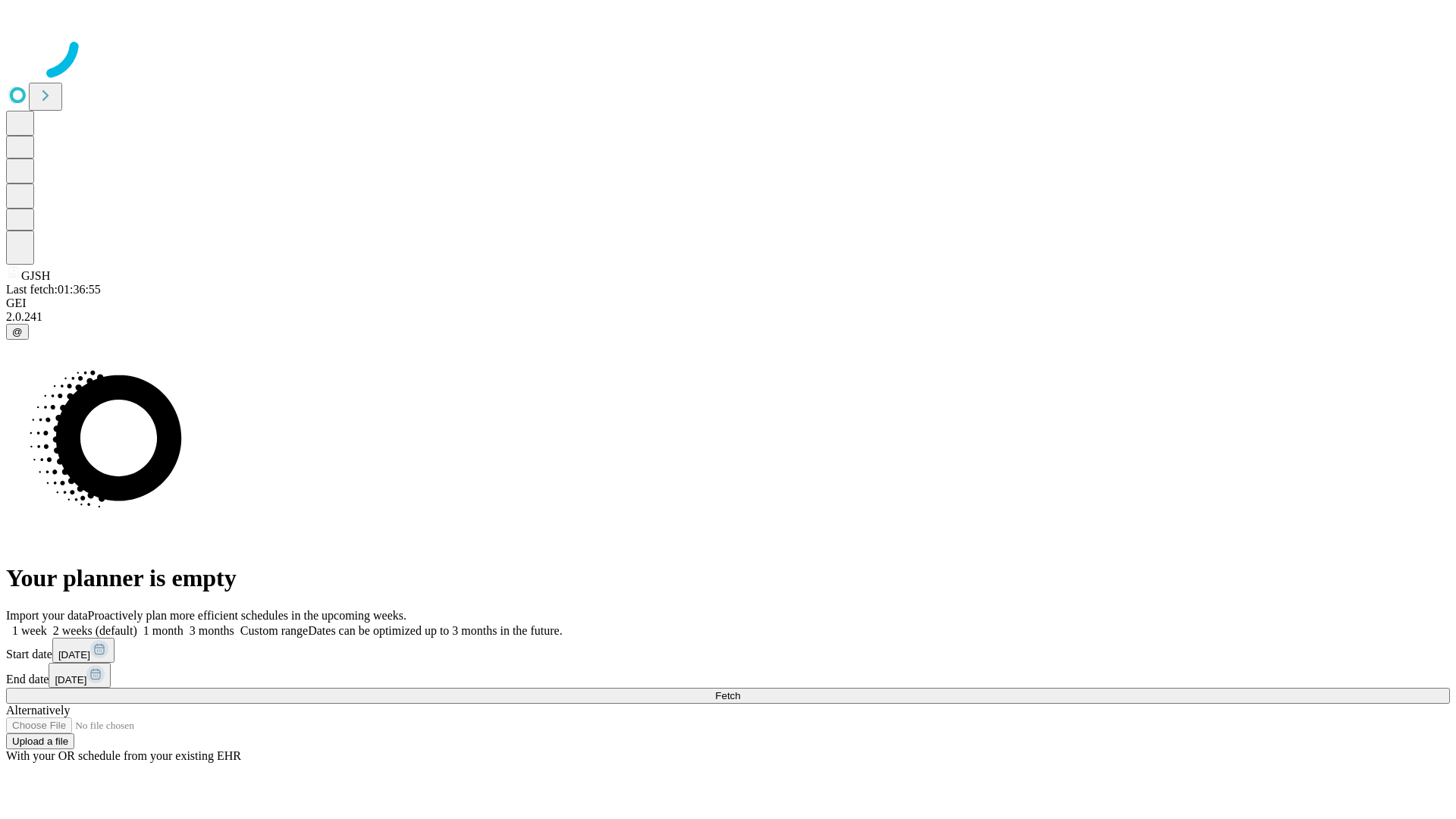 This screenshot has width=1456, height=819. Describe the element at coordinates (38, 710) in the screenshot. I see `span: Alternatively` at that location.